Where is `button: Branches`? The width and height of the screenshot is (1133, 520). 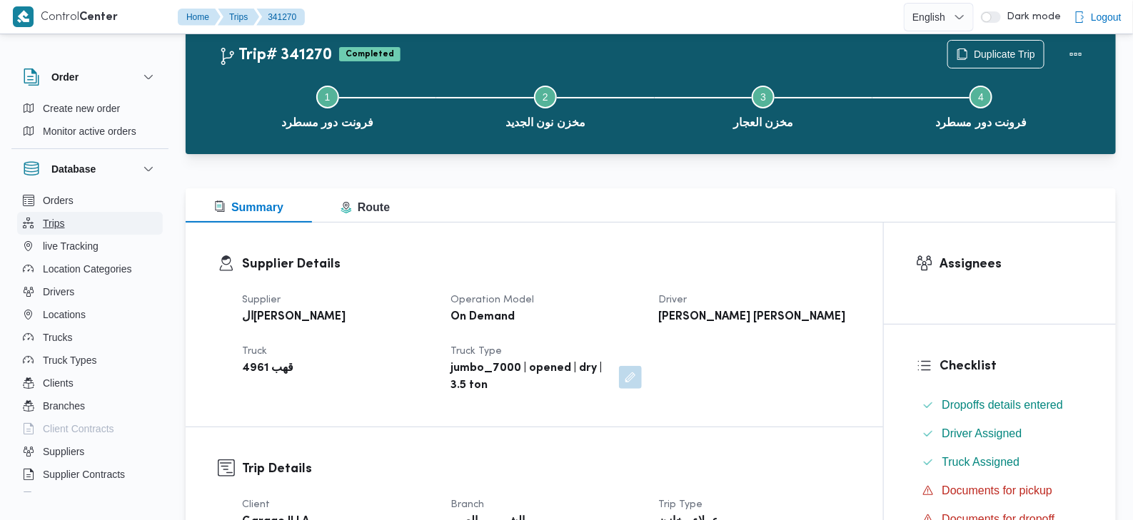 button: Branches is located at coordinates (90, 406).